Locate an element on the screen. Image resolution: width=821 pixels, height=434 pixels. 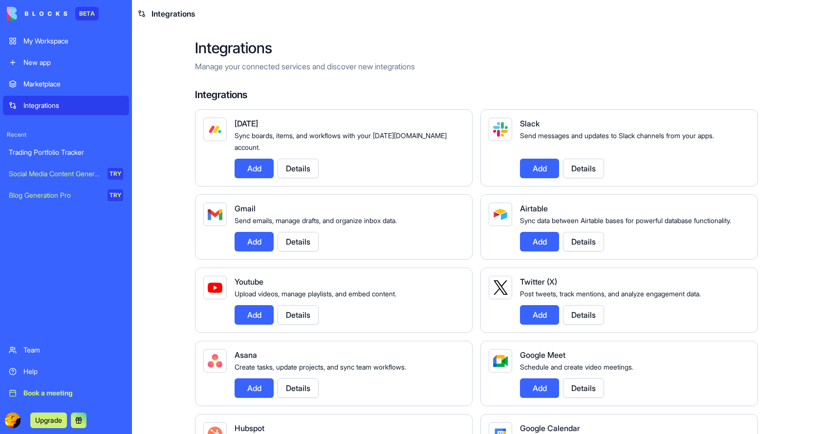
span: Gmail is located at coordinates (245, 209).